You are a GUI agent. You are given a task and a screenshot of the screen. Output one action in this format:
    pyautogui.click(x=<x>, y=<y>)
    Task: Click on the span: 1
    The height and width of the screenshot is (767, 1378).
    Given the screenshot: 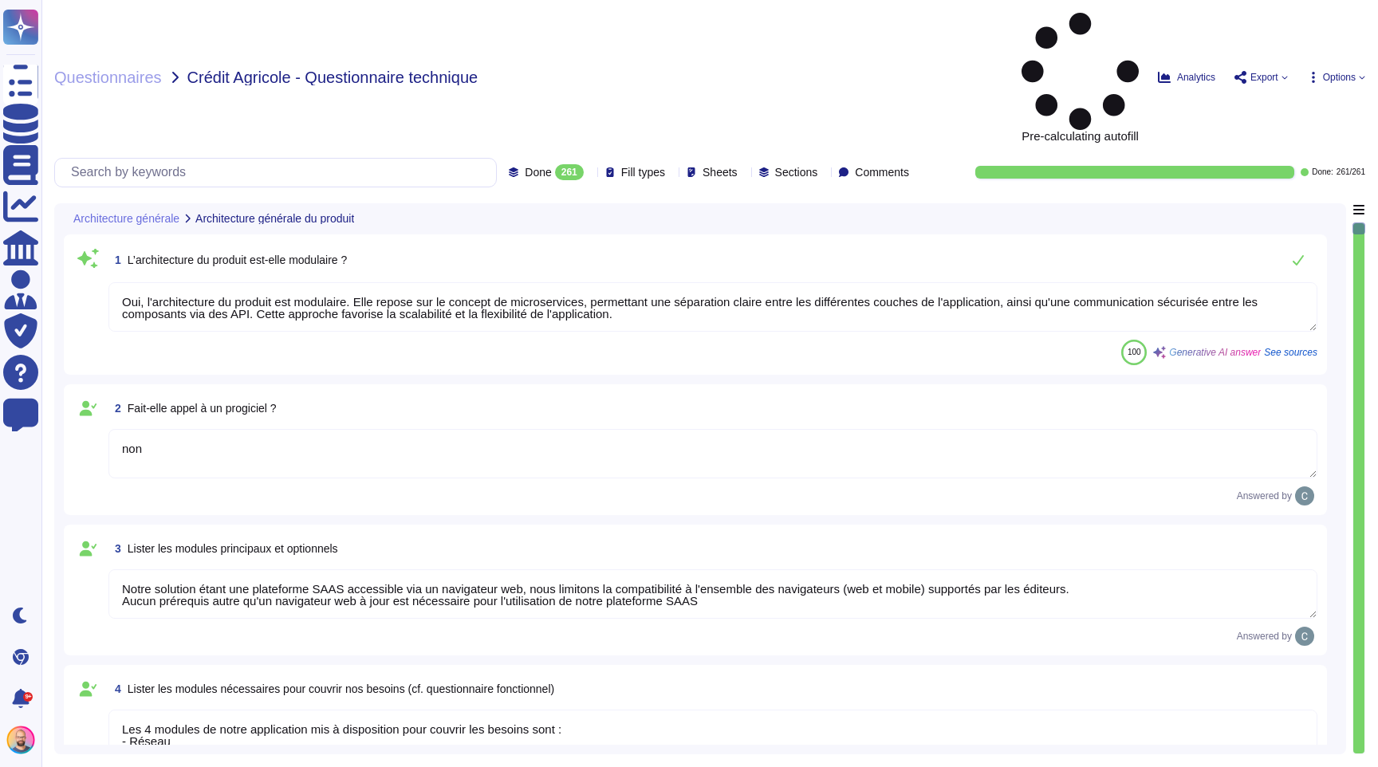 What is the action you would take?
    pyautogui.click(x=115, y=260)
    